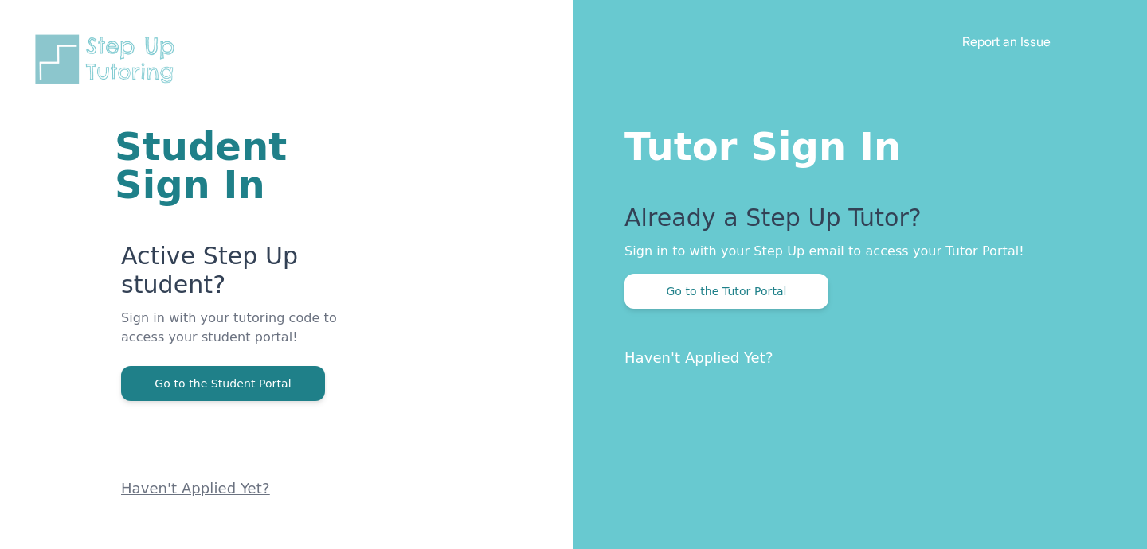 This screenshot has height=549, width=1147. Describe the element at coordinates (854, 143) in the screenshot. I see `h1: Tutor Sign In` at that location.